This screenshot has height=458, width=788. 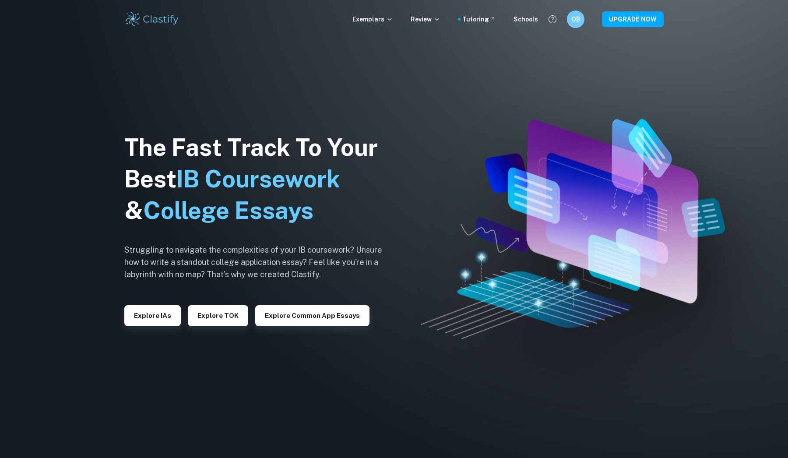 What do you see at coordinates (218, 316) in the screenshot?
I see `button: Explore TOK` at bounding box center [218, 316].